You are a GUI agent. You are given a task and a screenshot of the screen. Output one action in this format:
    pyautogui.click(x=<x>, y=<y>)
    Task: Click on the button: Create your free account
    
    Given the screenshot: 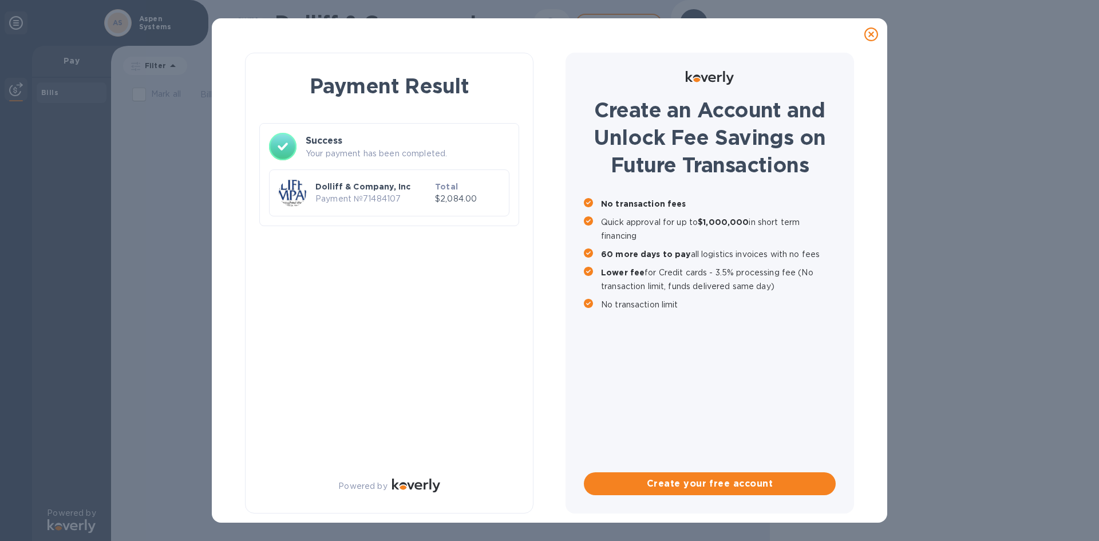 What is the action you would take?
    pyautogui.click(x=710, y=484)
    